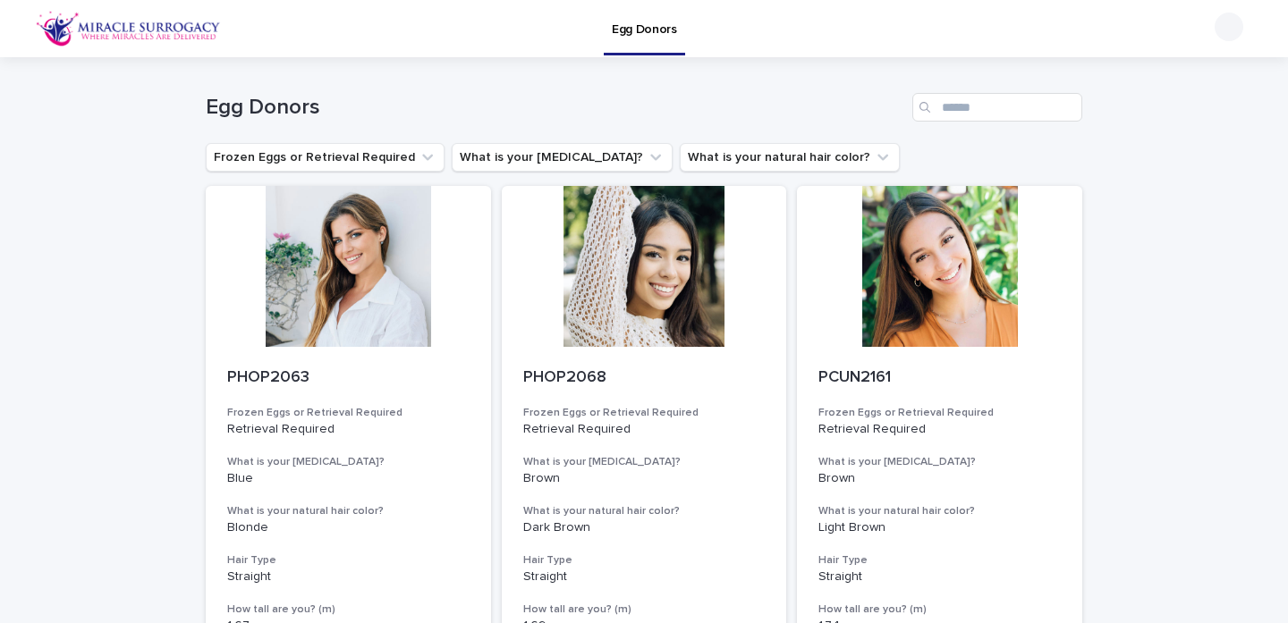 This screenshot has height=623, width=1288. Describe the element at coordinates (644, 528) in the screenshot. I see `p: Dark Brown` at that location.